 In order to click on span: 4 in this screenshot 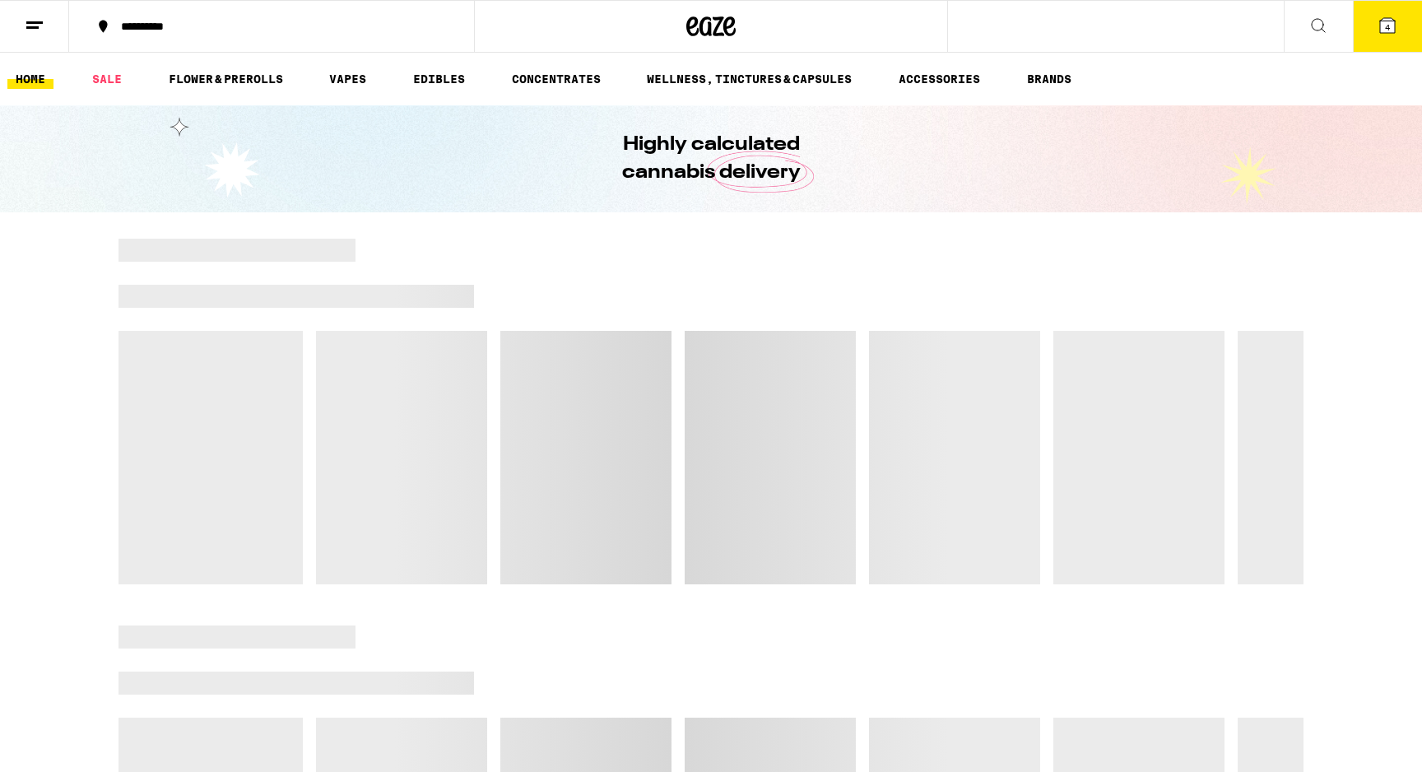, I will do `click(1387, 27)`.